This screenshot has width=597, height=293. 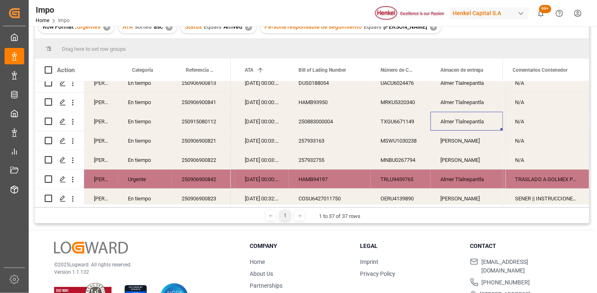 I want to click on div: 250906900842, so click(x=201, y=179).